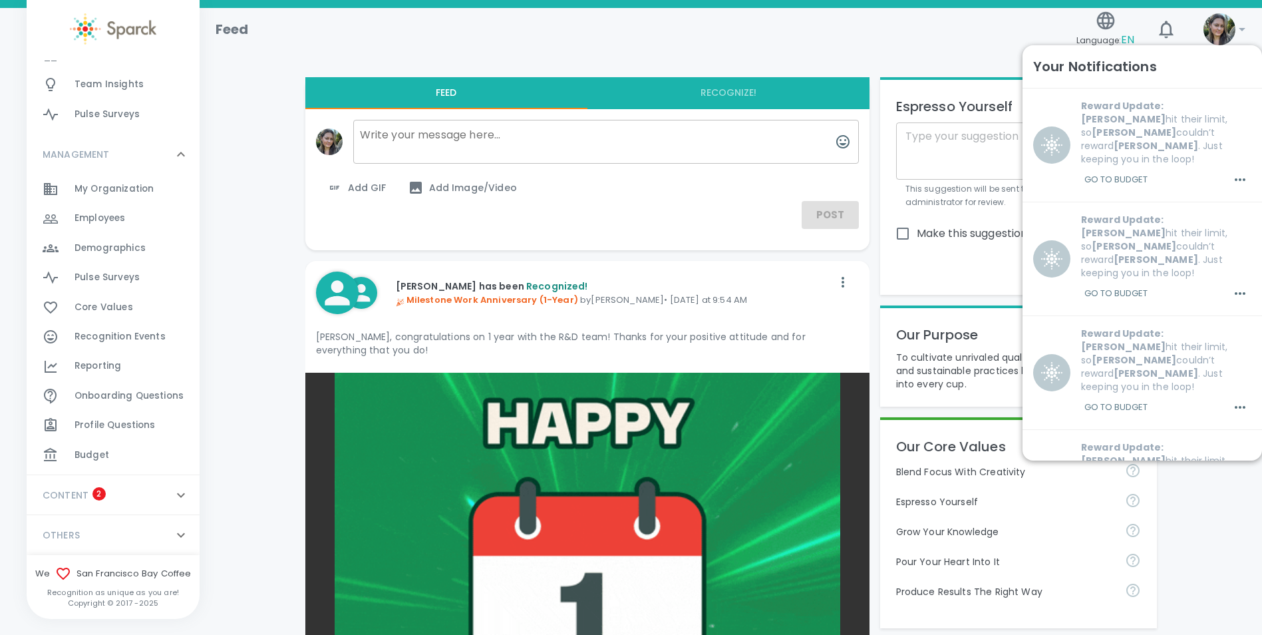  Describe the element at coordinates (1095, 67) in the screenshot. I see `h6: Your Notifications` at that location.